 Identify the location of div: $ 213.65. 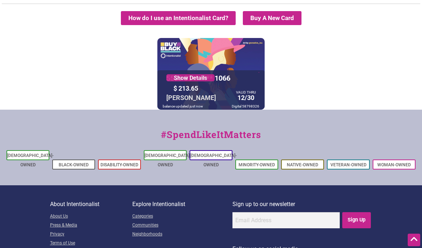
(202, 88).